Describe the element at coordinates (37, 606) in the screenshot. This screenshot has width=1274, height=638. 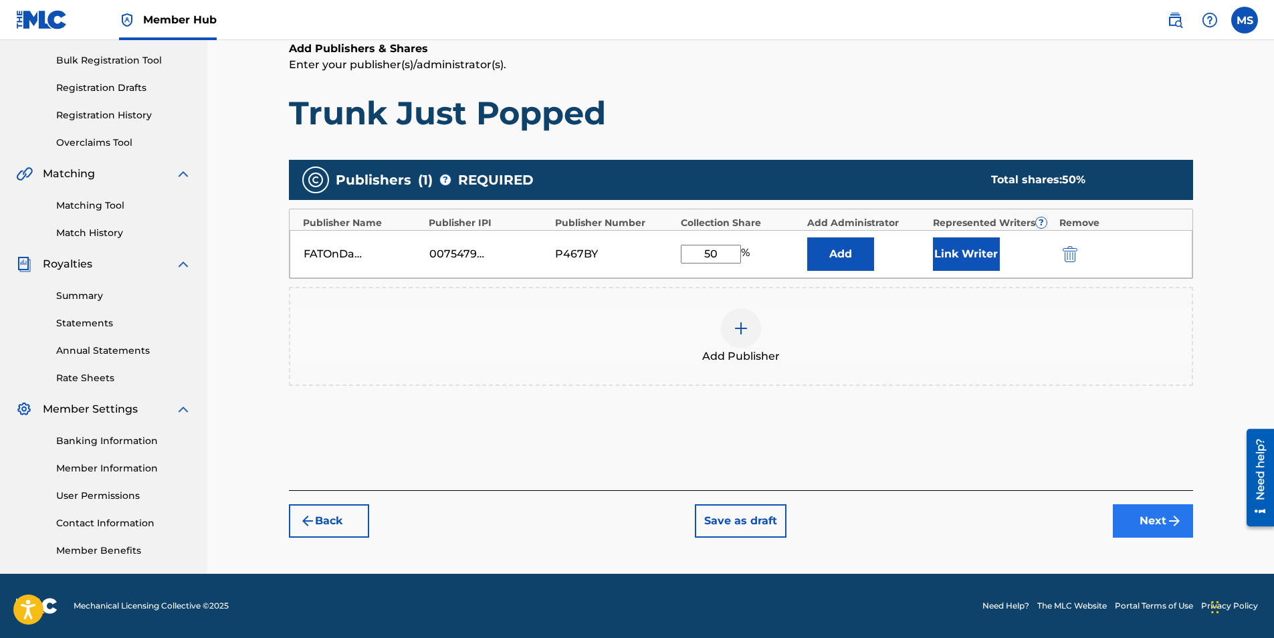
I see `img: logo` at that location.